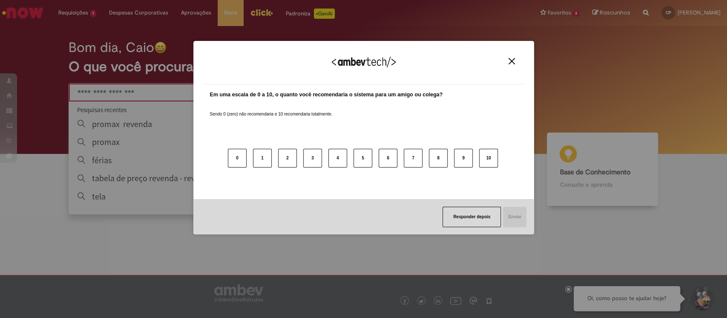 The image size is (727, 318). I want to click on button: 7, so click(413, 158).